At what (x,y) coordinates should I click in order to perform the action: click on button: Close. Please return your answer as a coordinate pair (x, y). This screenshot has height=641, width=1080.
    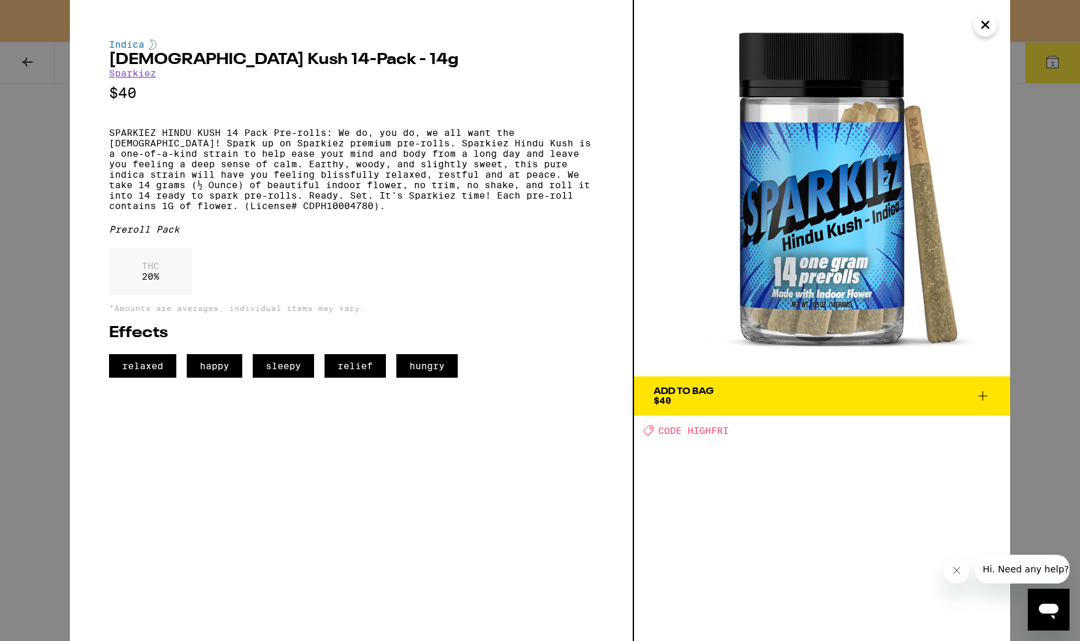
    Looking at the image, I should click on (986, 25).